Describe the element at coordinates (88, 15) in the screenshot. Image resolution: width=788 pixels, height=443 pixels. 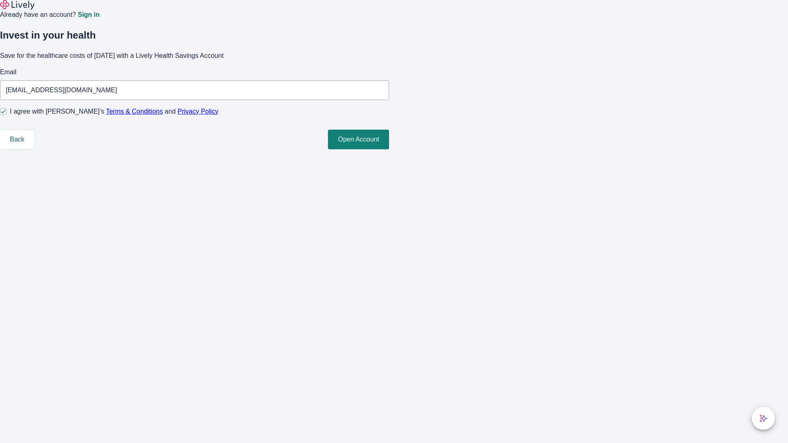
I see `div: Sign in` at that location.